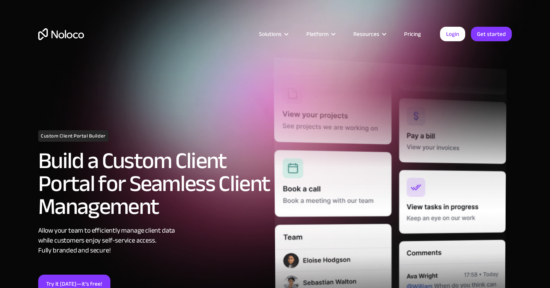  Describe the element at coordinates (452, 34) in the screenshot. I see `a: Login` at that location.